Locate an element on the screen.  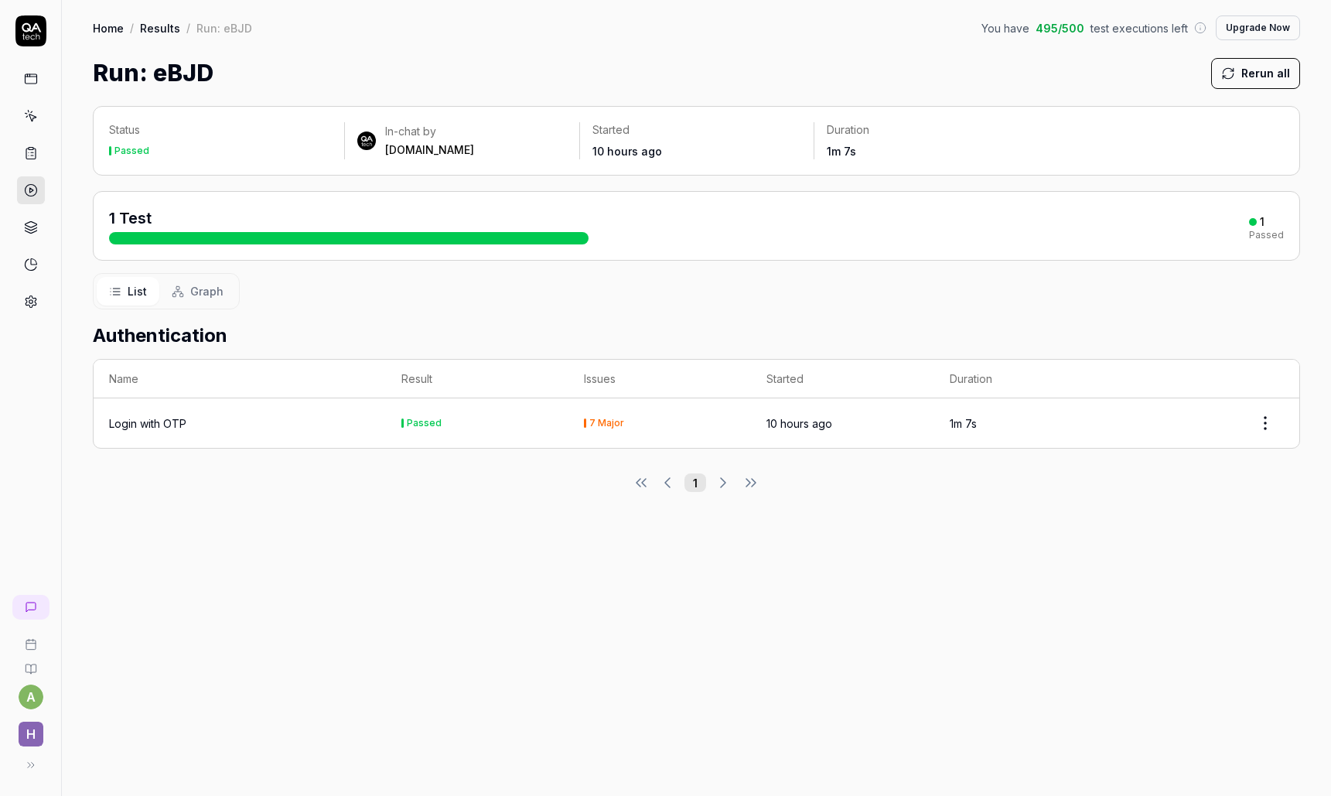
div: In-chat by is located at coordinates (429, 131).